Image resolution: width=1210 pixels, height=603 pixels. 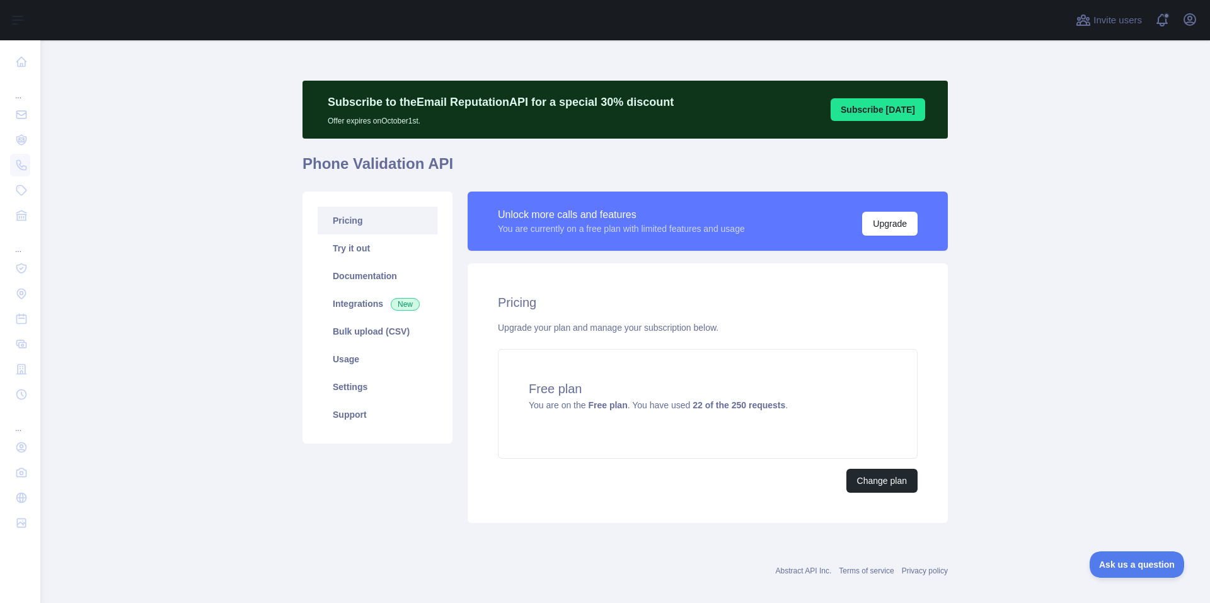 I want to click on button: Invite users, so click(x=1108, y=20).